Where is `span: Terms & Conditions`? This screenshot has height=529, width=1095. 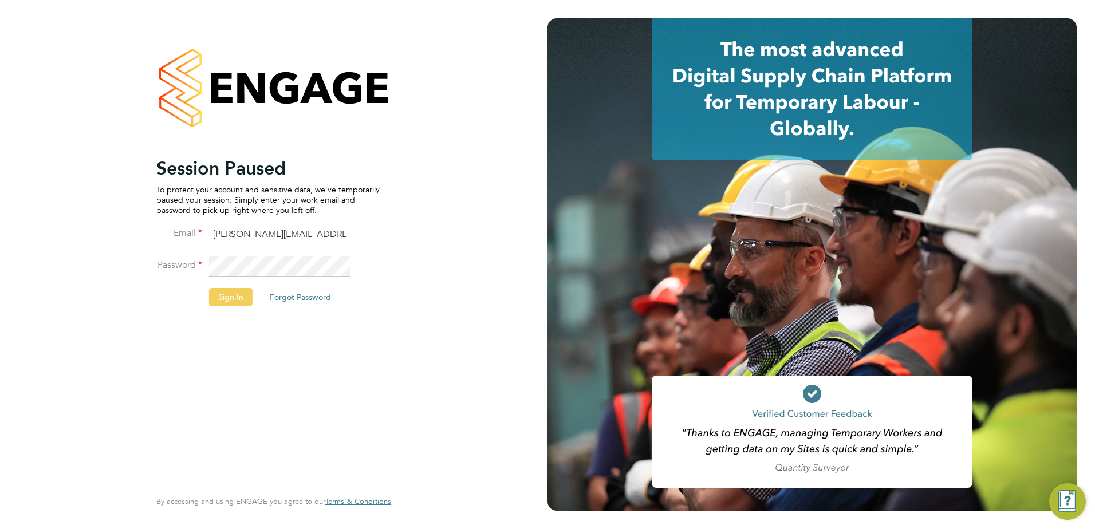
span: Terms & Conditions is located at coordinates (358, 501).